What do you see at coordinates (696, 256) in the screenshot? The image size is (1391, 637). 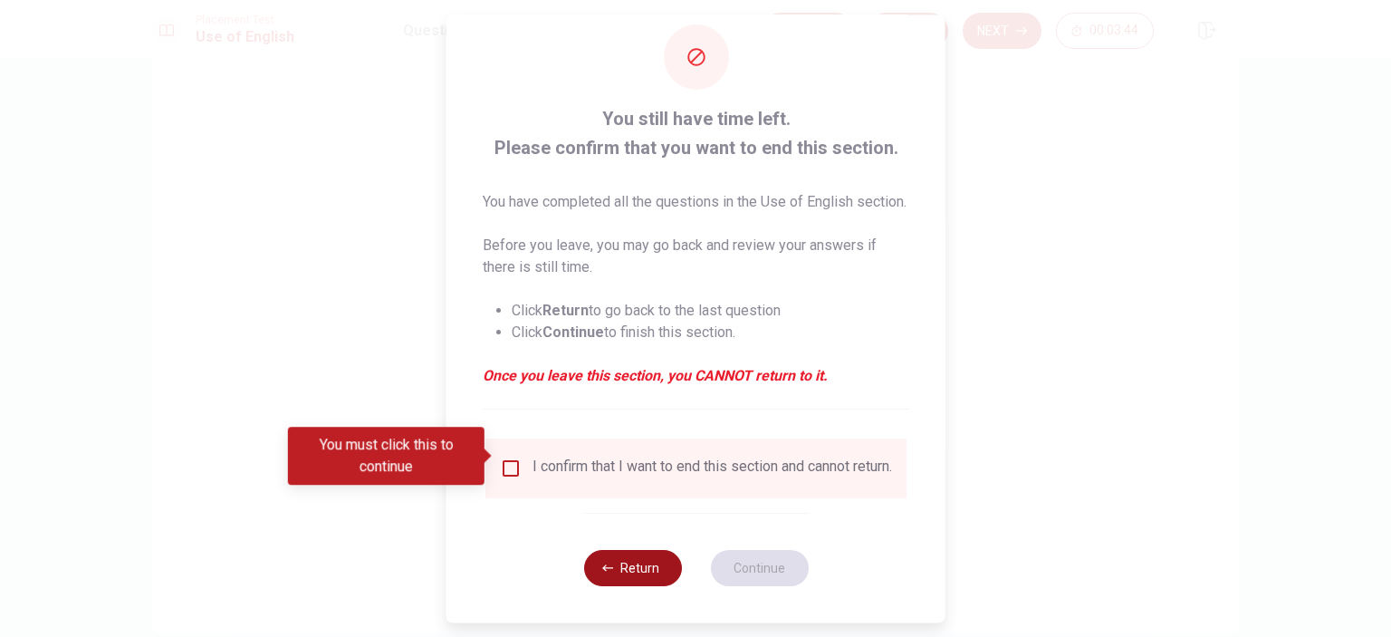 I see `p: Before you leave, you may go back and review your answers if there is still time.` at bounding box center [696, 256].